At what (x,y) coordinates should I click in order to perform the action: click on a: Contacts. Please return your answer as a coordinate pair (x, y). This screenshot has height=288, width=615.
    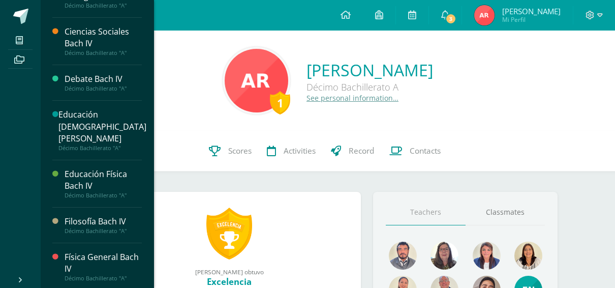
    Looking at the image, I should click on (415, 151).